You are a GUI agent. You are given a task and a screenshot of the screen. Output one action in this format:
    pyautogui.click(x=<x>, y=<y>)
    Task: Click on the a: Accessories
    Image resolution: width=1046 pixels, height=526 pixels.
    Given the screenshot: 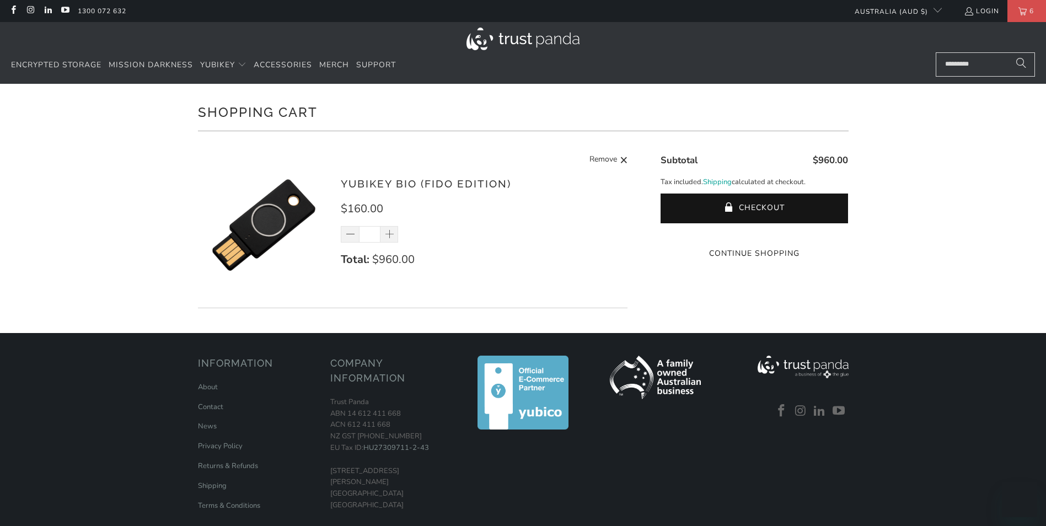 What is the action you would take?
    pyautogui.click(x=283, y=65)
    